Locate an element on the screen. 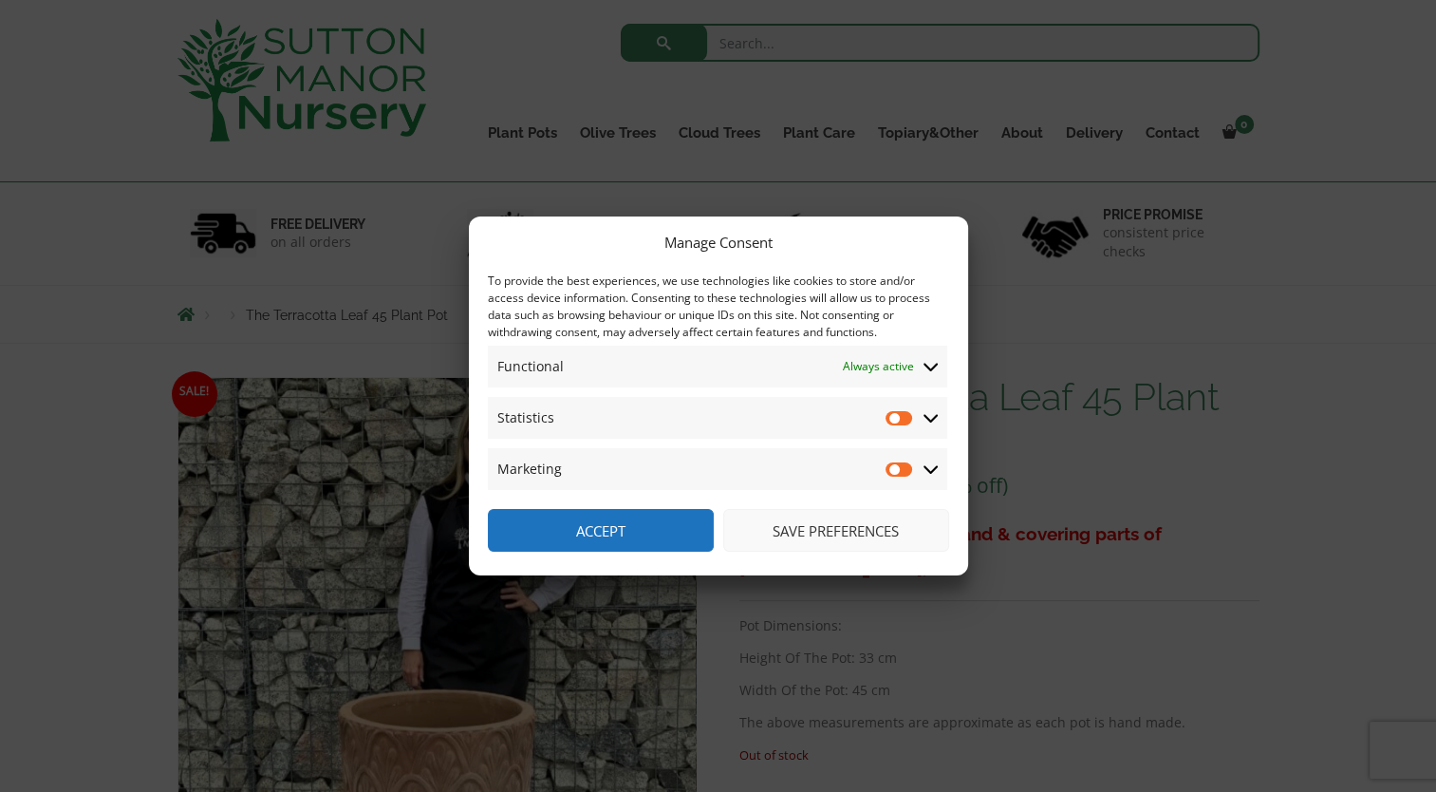 This screenshot has height=792, width=1436. div: Manage Consent is located at coordinates (719, 242).